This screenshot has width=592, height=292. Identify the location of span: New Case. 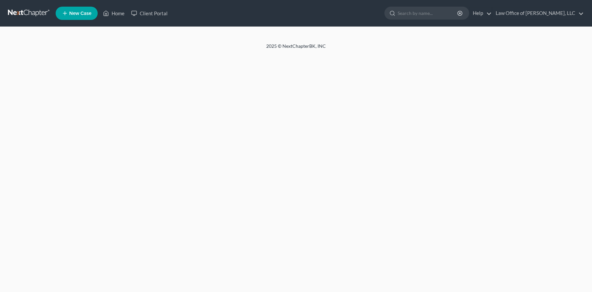
(80, 13).